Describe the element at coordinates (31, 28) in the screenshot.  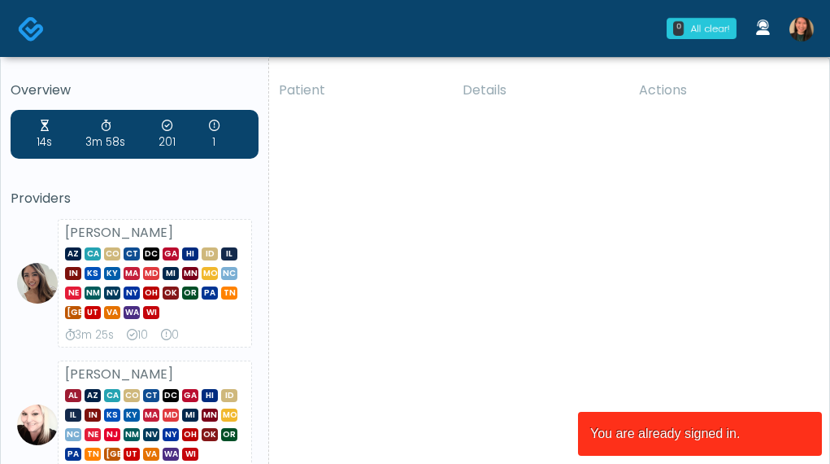
I see `img: Docovia` at that location.